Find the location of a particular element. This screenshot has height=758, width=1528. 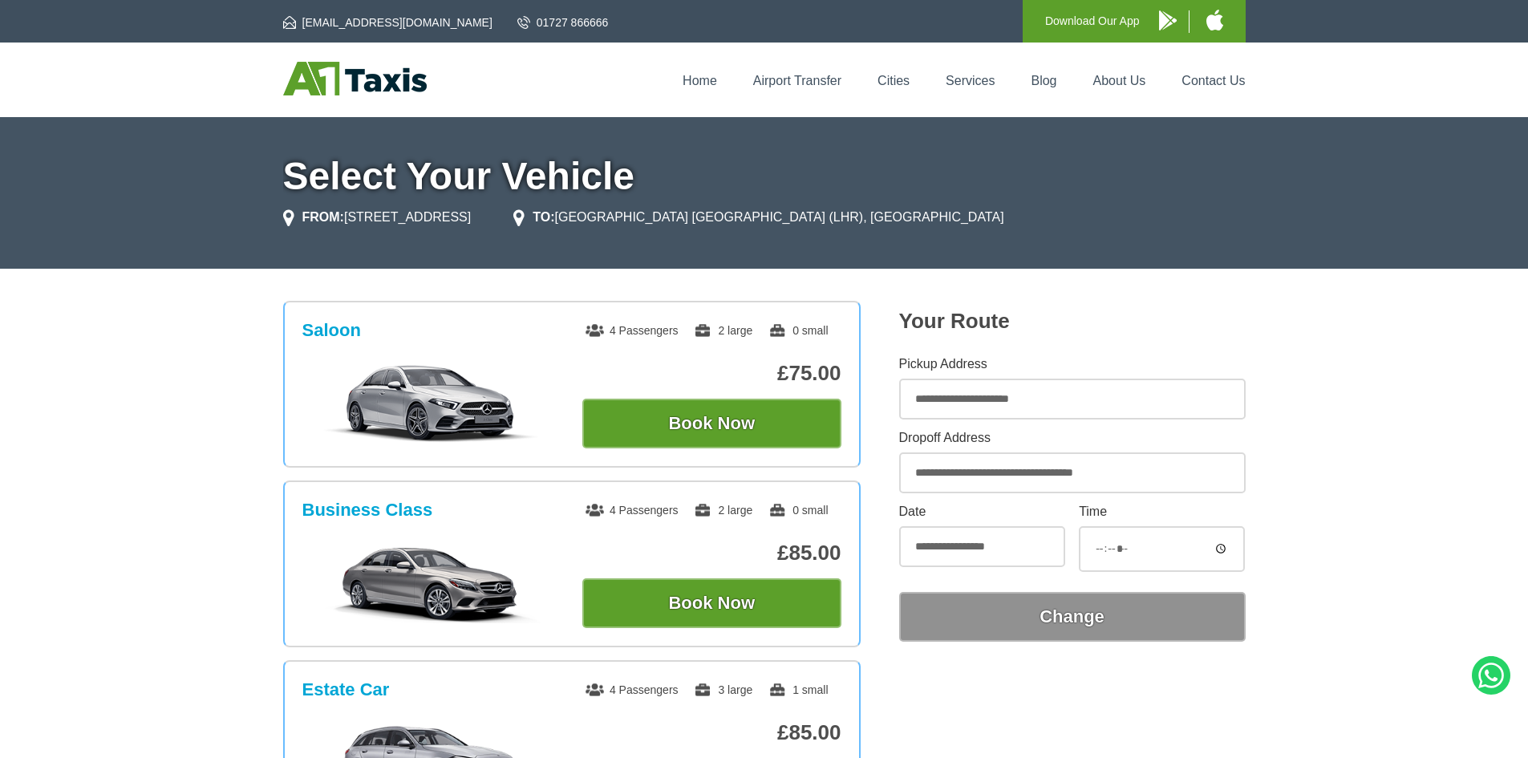

h3: Estate Car is located at coordinates (346, 690).